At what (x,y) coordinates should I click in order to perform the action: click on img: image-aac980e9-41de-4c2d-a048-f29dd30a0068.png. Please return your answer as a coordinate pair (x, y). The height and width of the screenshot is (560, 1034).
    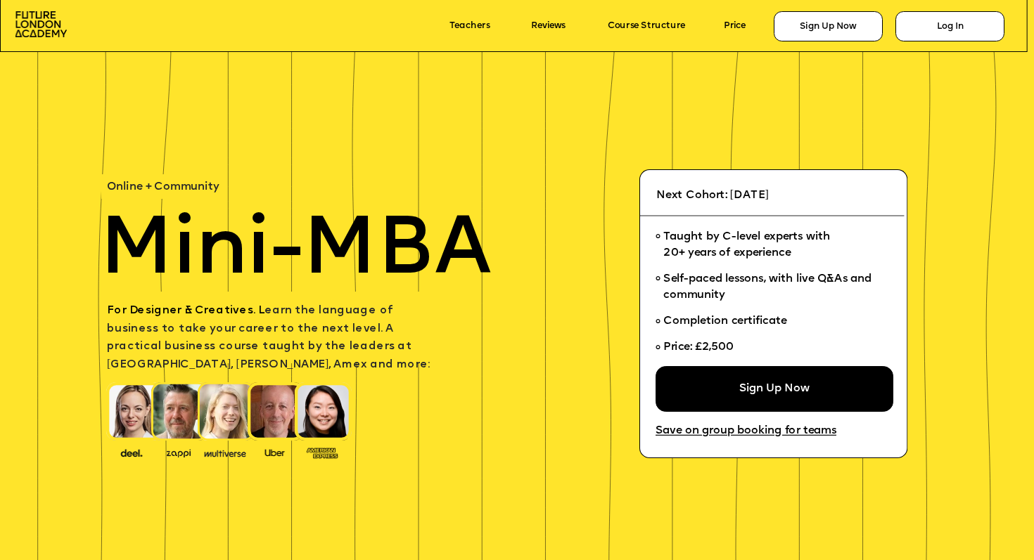
    Looking at the image, I should click on (41, 24).